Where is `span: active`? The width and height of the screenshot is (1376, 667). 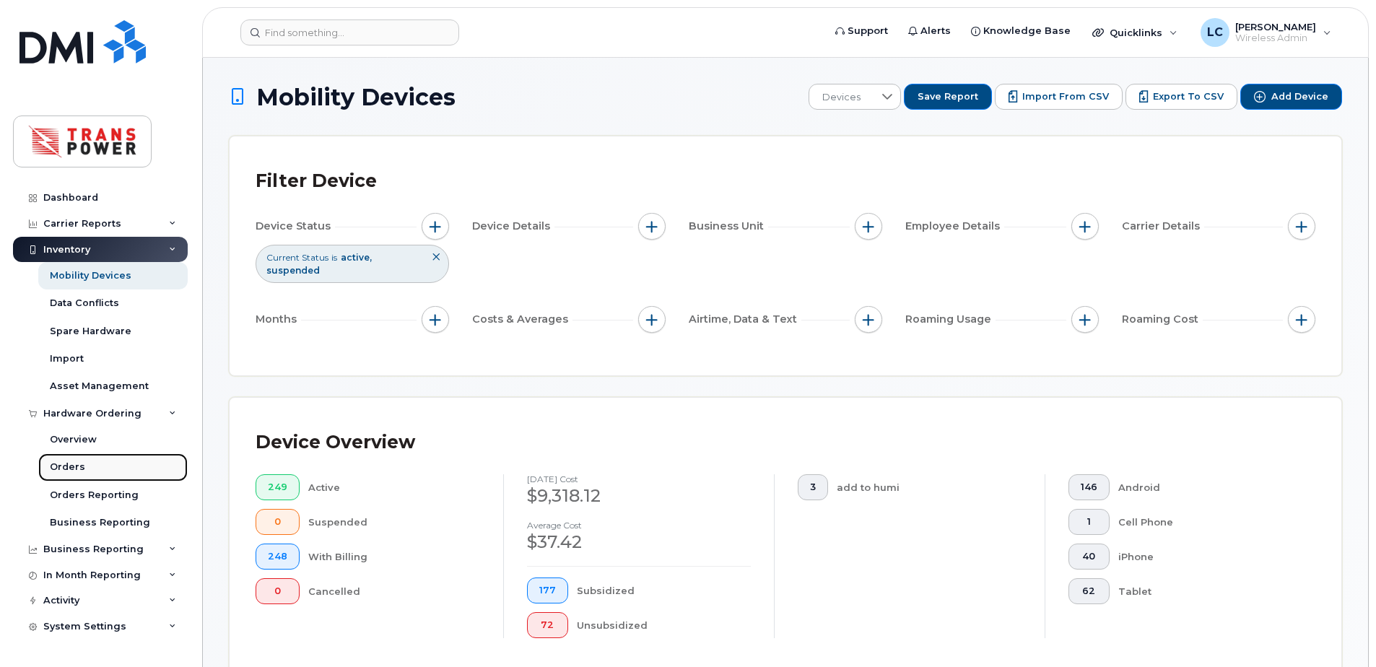 span: active is located at coordinates (356, 257).